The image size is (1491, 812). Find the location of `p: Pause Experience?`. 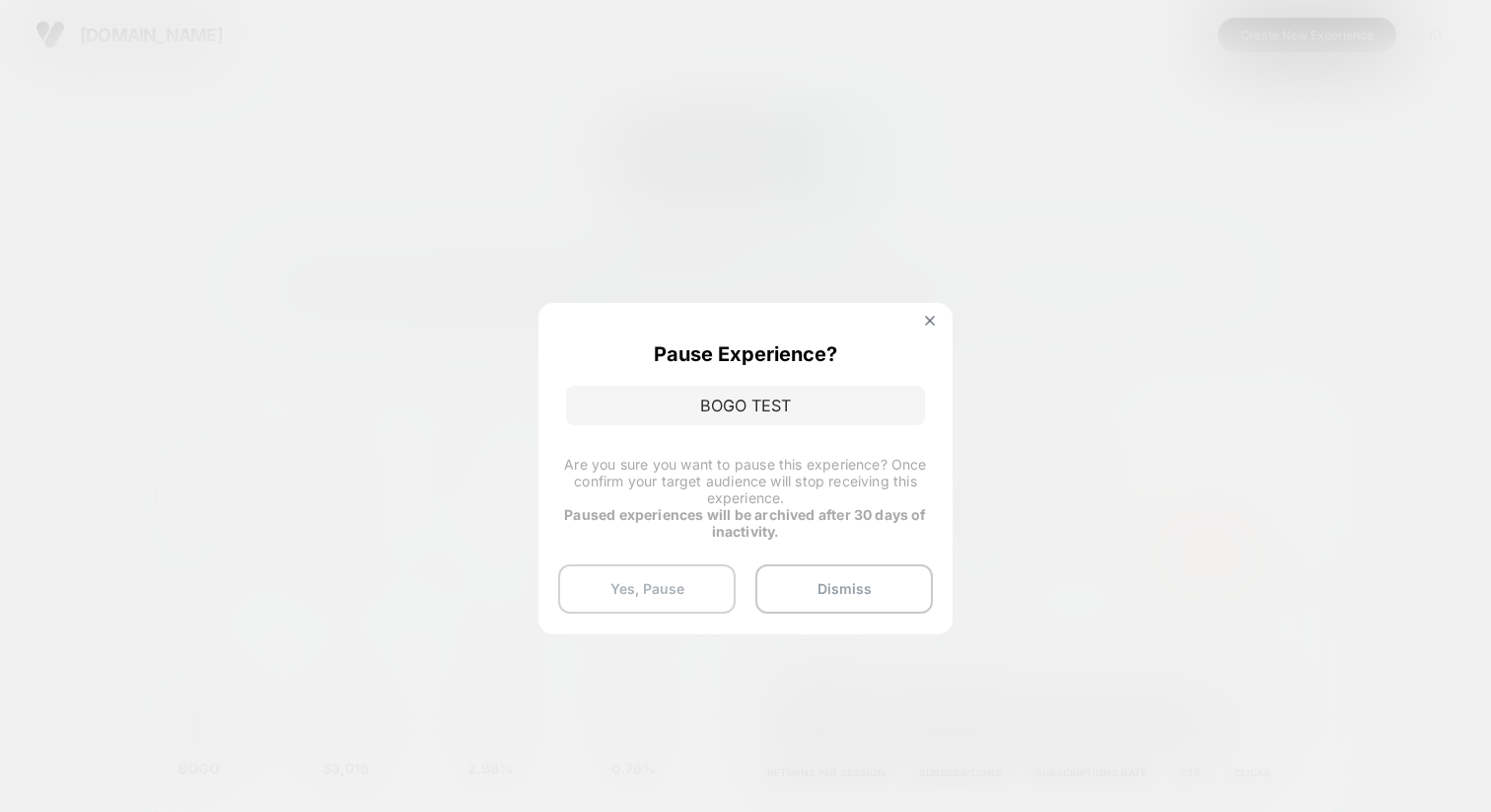

p: Pause Experience? is located at coordinates (746, 354).